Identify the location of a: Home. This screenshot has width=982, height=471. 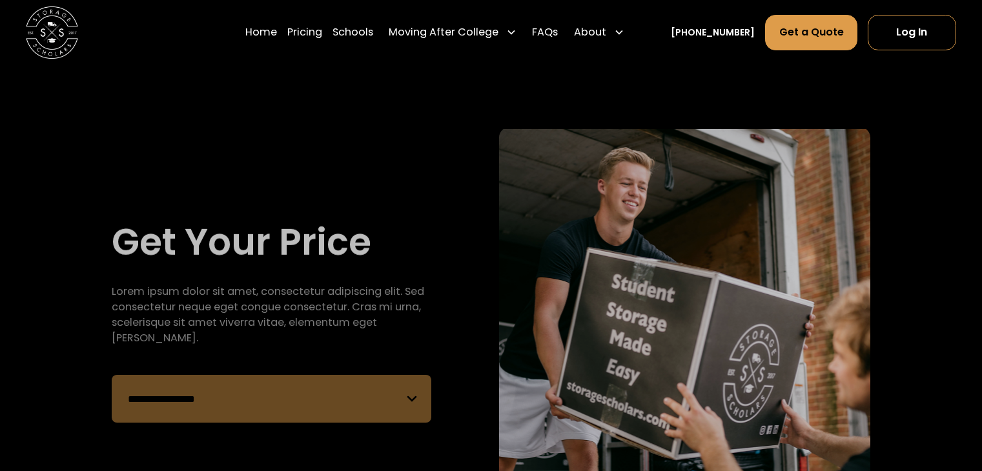
(261, 32).